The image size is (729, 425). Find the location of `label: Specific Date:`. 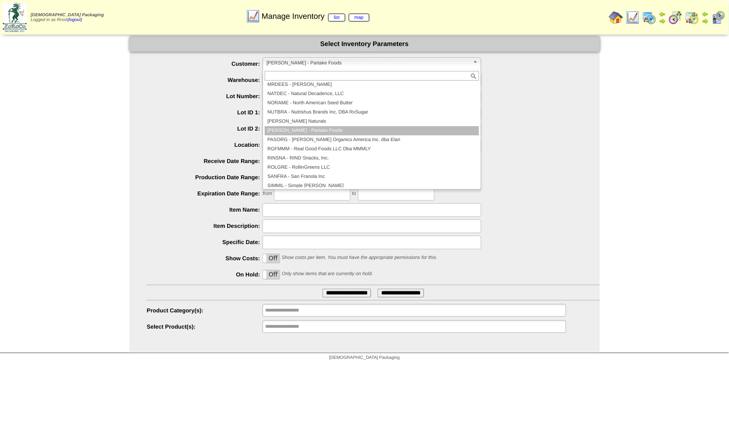

label: Specific Date: is located at coordinates (205, 242).